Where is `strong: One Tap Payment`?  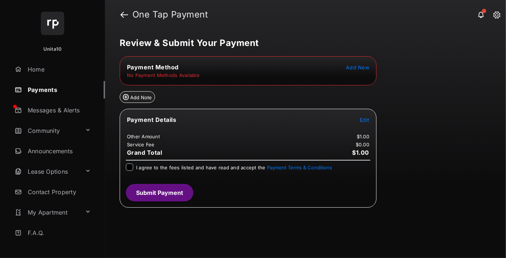
strong: One Tap Payment is located at coordinates (170, 15).